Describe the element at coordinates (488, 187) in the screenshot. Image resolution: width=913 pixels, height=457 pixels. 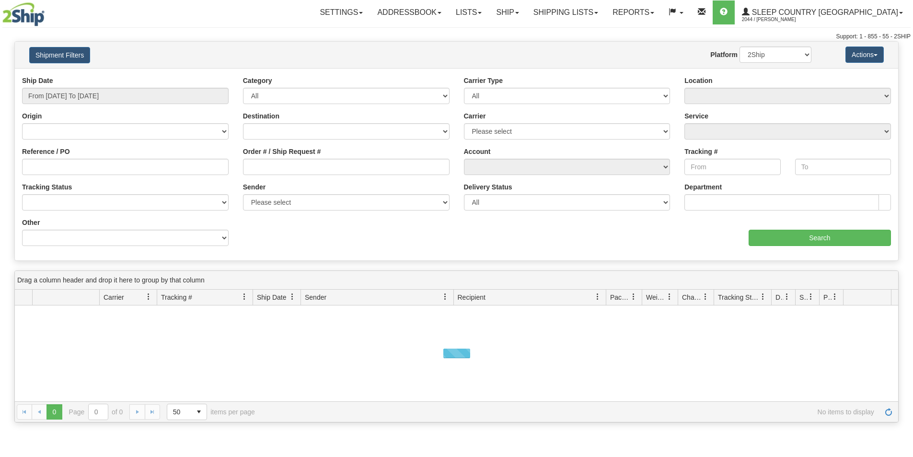
I see `label: Delivery Status` at that location.